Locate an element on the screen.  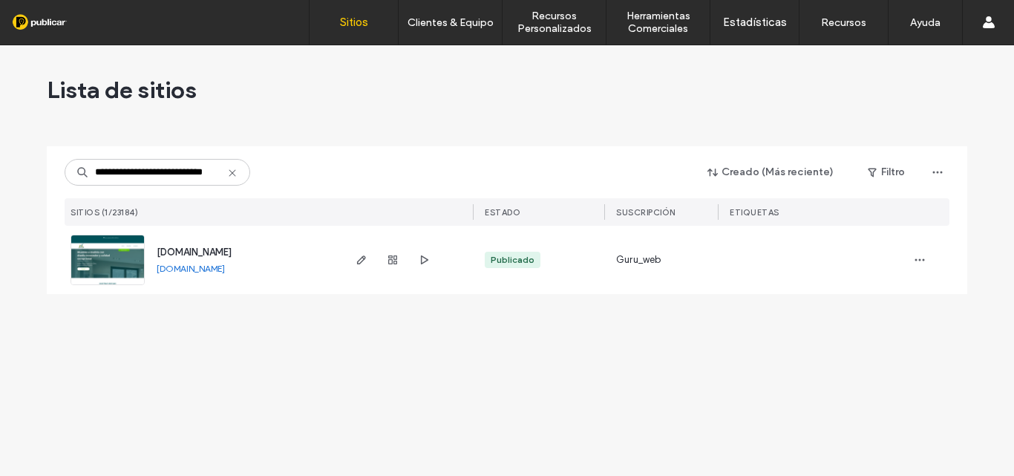
span: Guru_web is located at coordinates (638, 260).